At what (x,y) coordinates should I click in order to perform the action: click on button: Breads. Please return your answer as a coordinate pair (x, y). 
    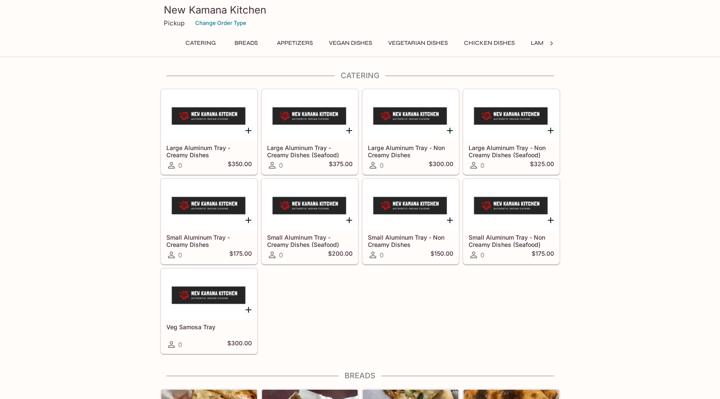
    Looking at the image, I should click on (246, 43).